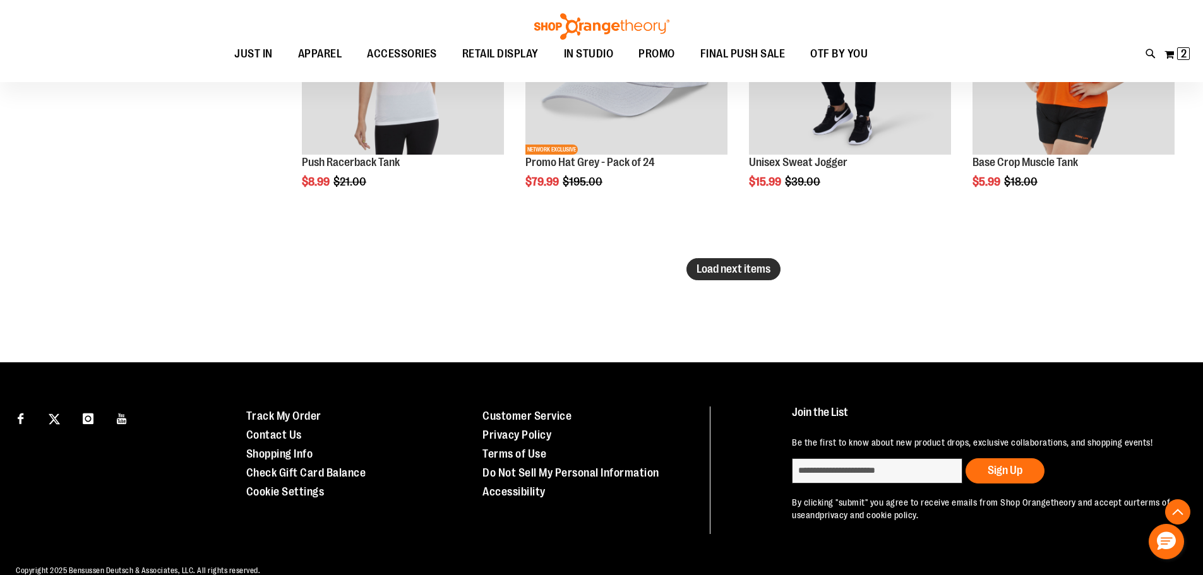 Image resolution: width=1203 pixels, height=575 pixels. What do you see at coordinates (588, 54) in the screenshot?
I see `a: IN STUDIO` at bounding box center [588, 54].